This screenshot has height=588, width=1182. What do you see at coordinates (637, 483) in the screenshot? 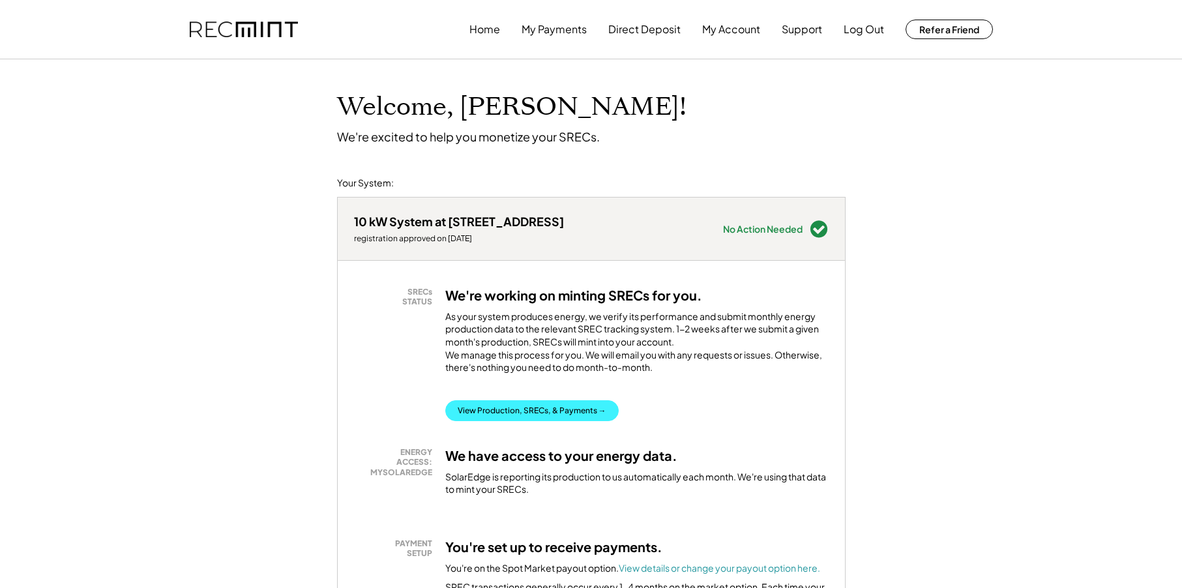
I see `div: SolarEdge is reporting its production to us automatically each month. We're using that data to mi...` at bounding box center [637, 483].